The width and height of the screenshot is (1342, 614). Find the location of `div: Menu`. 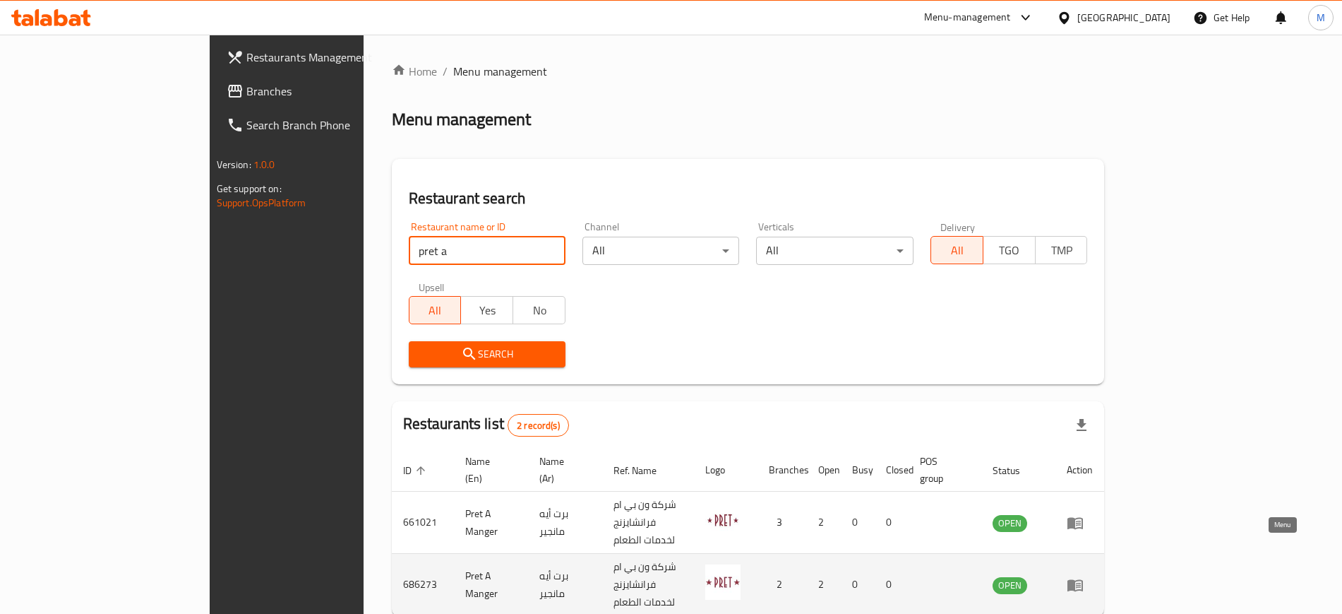

div: Menu is located at coordinates (1080, 523).